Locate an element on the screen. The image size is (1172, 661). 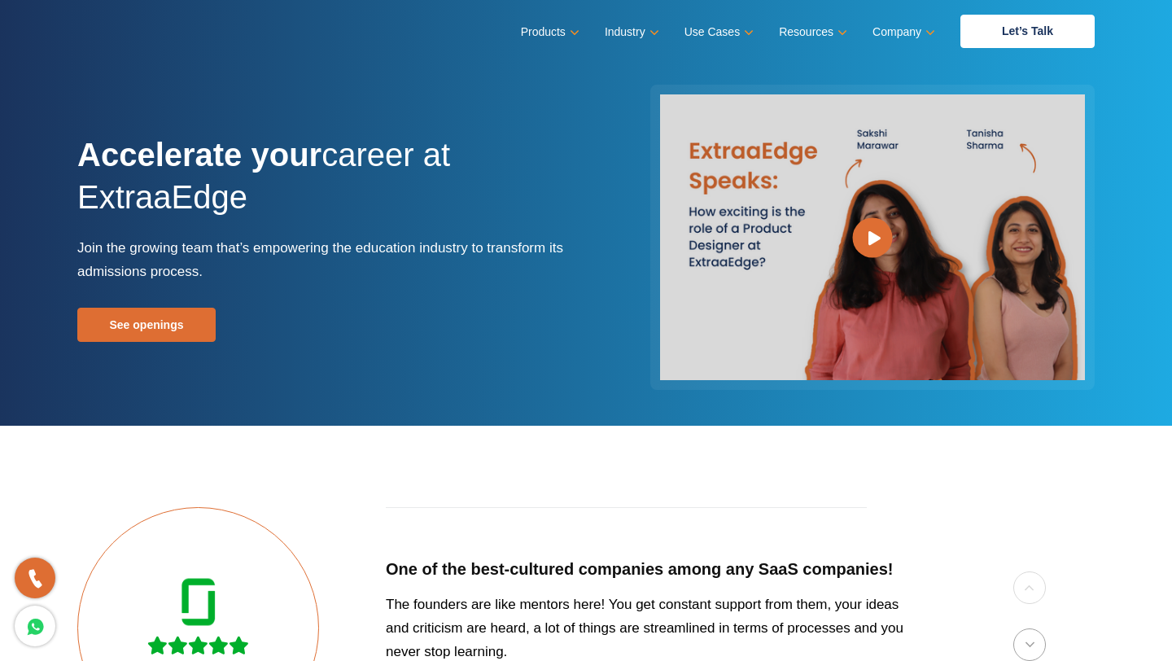
a: Company is located at coordinates (902, 32).